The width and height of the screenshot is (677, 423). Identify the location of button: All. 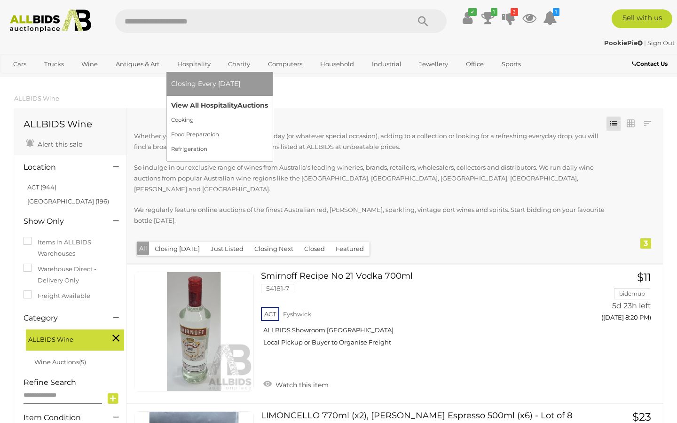
(143, 248).